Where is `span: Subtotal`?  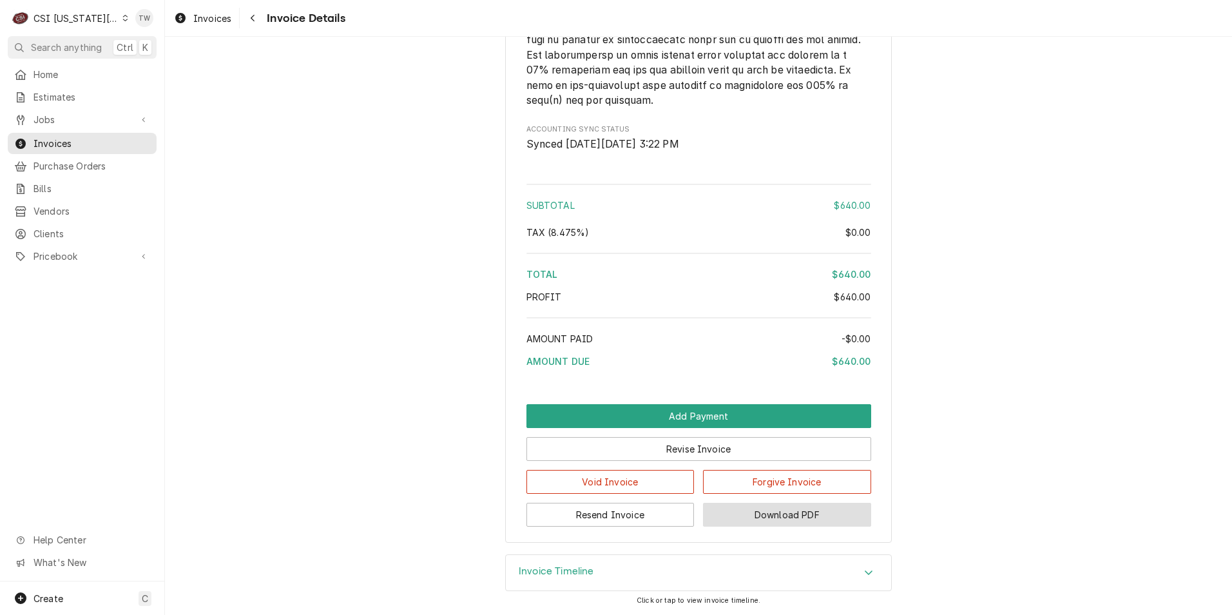
span: Subtotal is located at coordinates (550, 205).